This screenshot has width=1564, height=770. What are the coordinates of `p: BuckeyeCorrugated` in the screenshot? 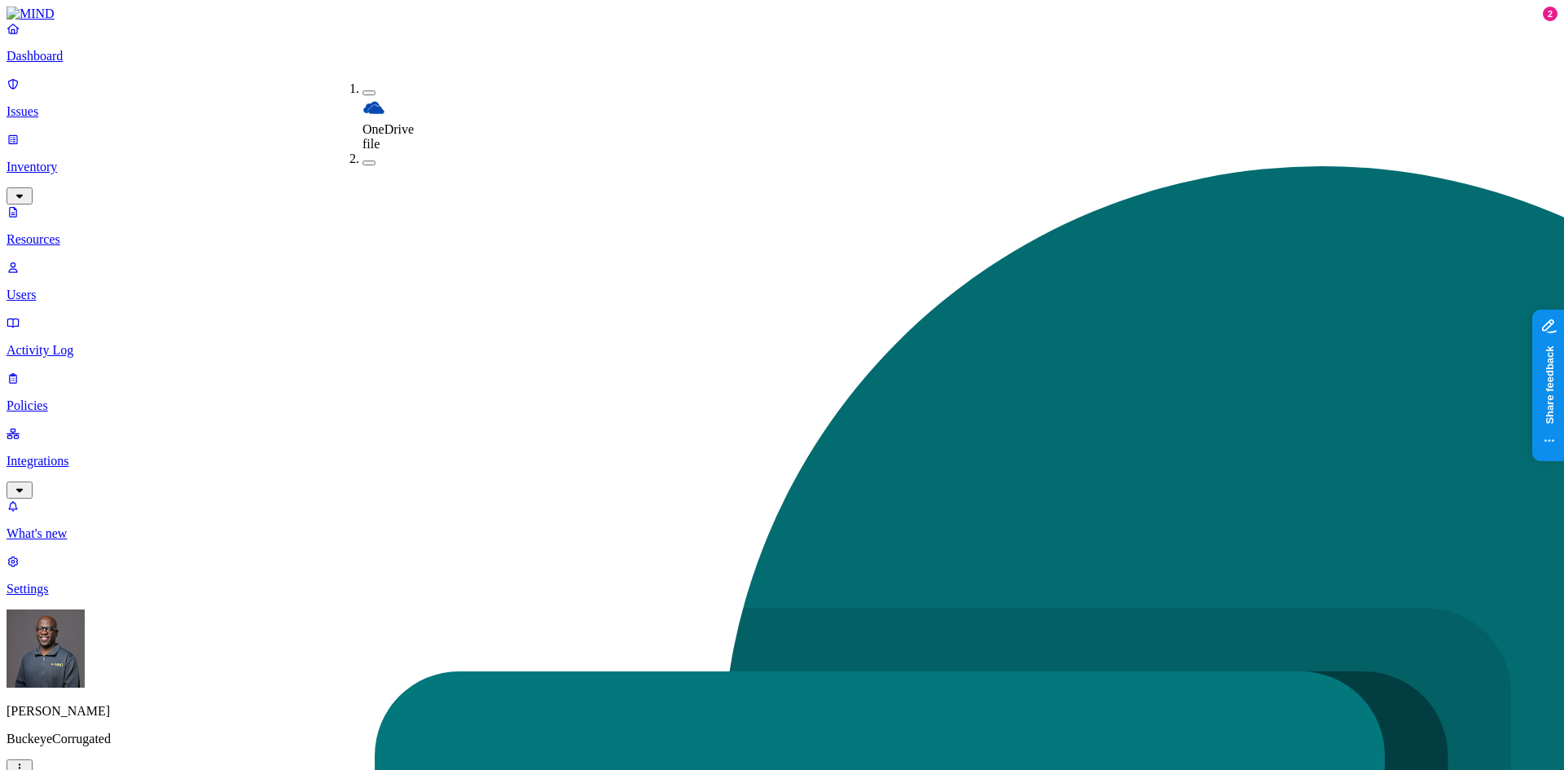 It's located at (782, 739).